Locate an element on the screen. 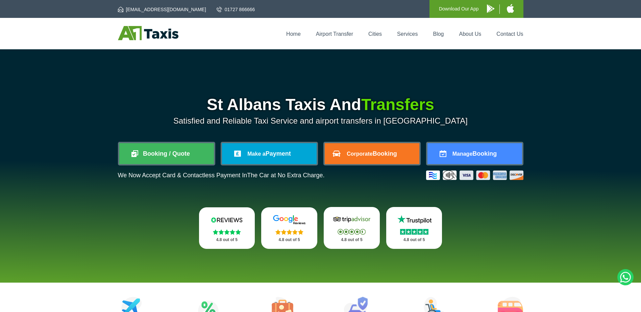  img: A1 Taxis iPhone App is located at coordinates (510, 8).